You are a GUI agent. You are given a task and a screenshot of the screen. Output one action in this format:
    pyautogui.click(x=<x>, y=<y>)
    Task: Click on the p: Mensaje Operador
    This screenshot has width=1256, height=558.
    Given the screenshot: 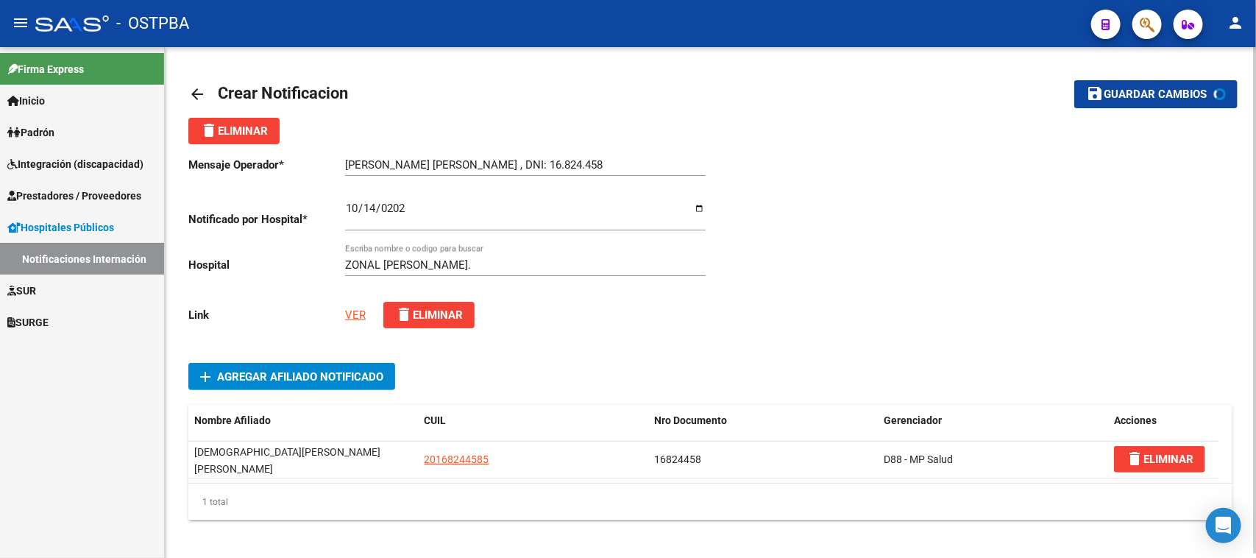 What is the action you would take?
    pyautogui.click(x=266, y=165)
    